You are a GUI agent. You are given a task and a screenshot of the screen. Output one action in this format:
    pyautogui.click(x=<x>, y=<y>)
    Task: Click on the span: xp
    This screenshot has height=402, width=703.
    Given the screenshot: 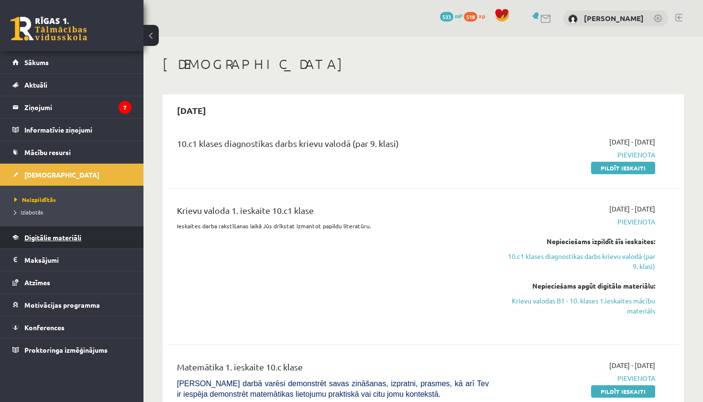 What is the action you would take?
    pyautogui.click(x=481, y=16)
    